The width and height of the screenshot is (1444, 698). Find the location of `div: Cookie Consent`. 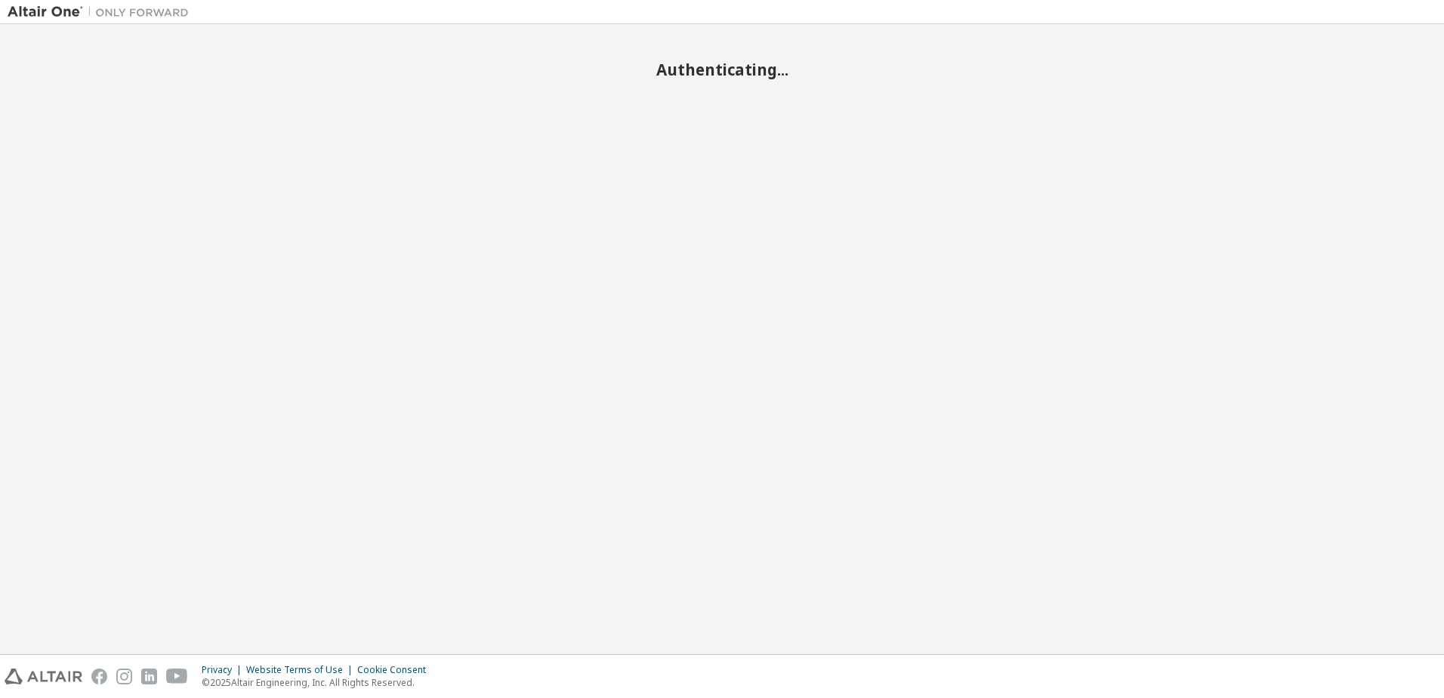

div: Cookie Consent is located at coordinates (396, 670).